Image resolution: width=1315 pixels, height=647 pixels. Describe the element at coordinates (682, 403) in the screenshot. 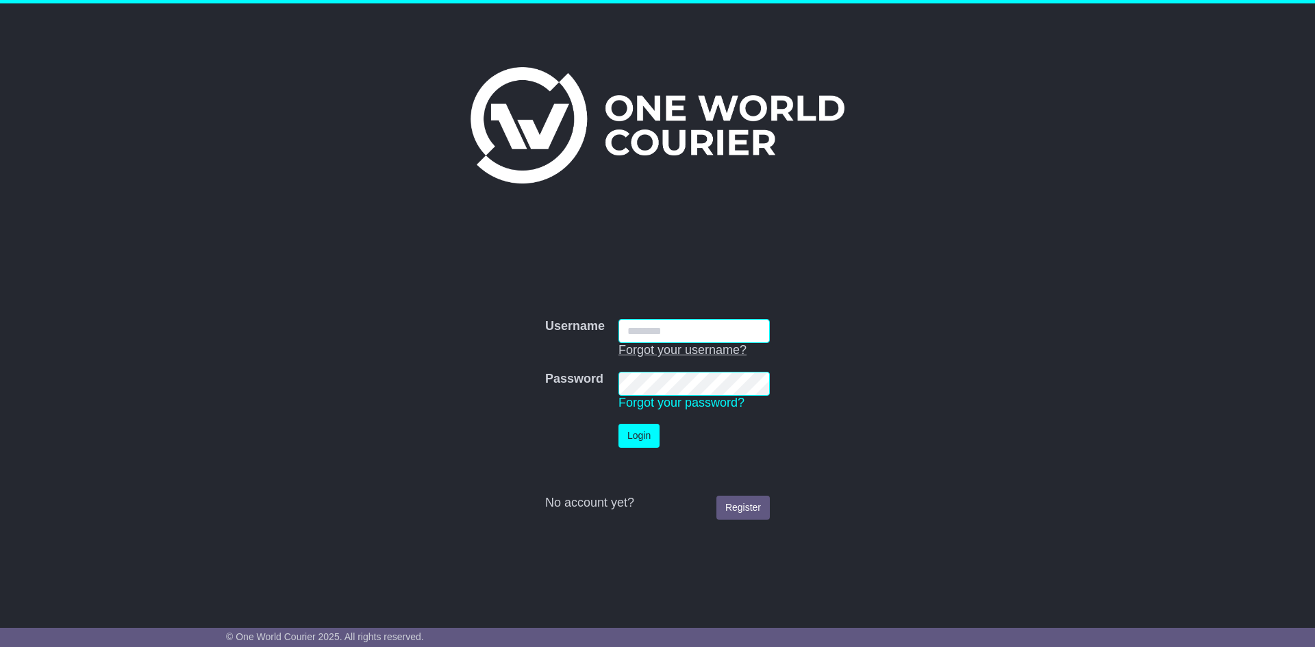

I see `a: Forgot your password?` at that location.